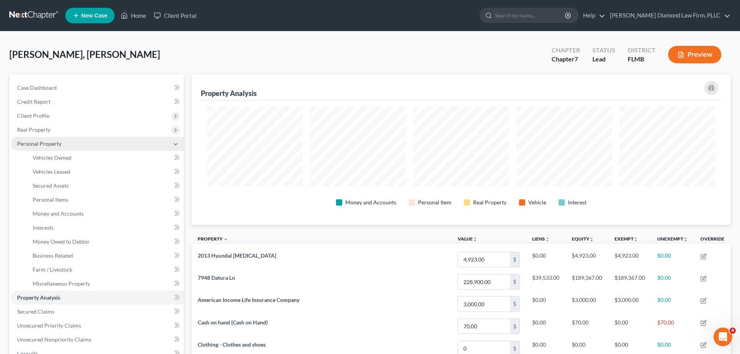 The image size is (740, 354). What do you see at coordinates (577, 202) in the screenshot?
I see `div: Interest` at bounding box center [577, 202].